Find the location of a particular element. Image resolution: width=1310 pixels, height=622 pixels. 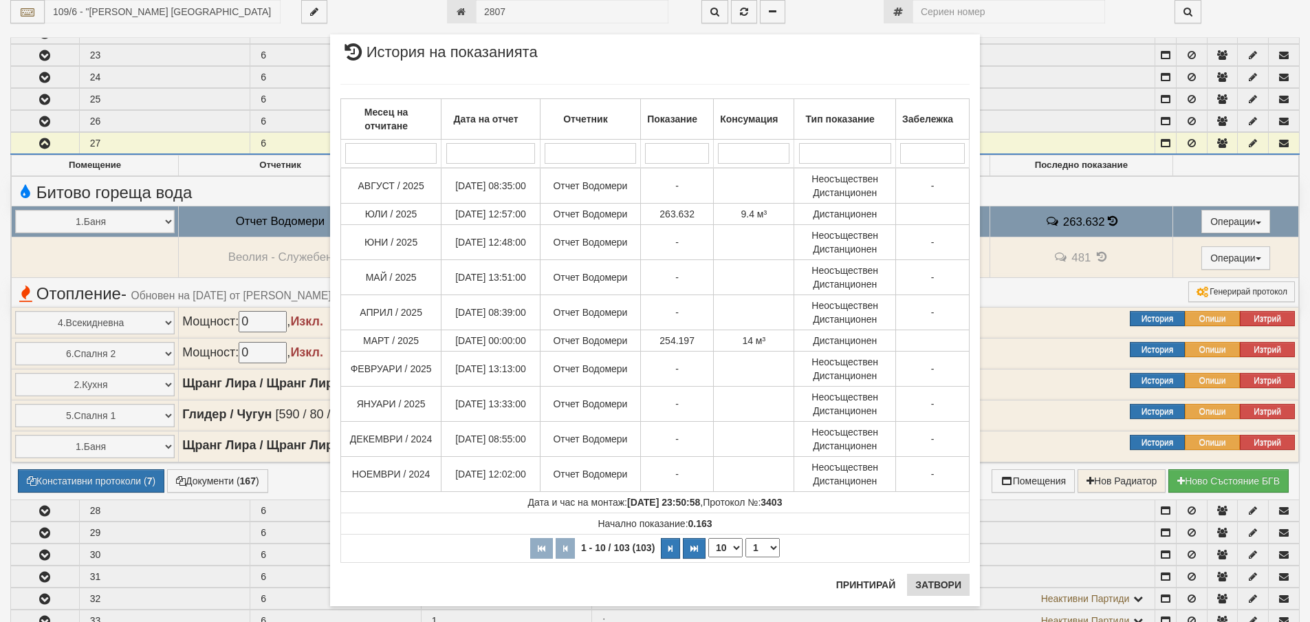

td: ЯНУАРИ / 2025 is located at coordinates (391, 404).